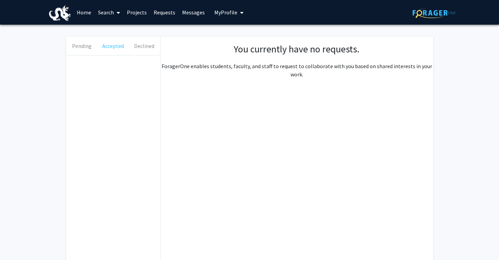 Image resolution: width=499 pixels, height=260 pixels. What do you see at coordinates (84, 12) in the screenshot?
I see `a: Home` at bounding box center [84, 12].